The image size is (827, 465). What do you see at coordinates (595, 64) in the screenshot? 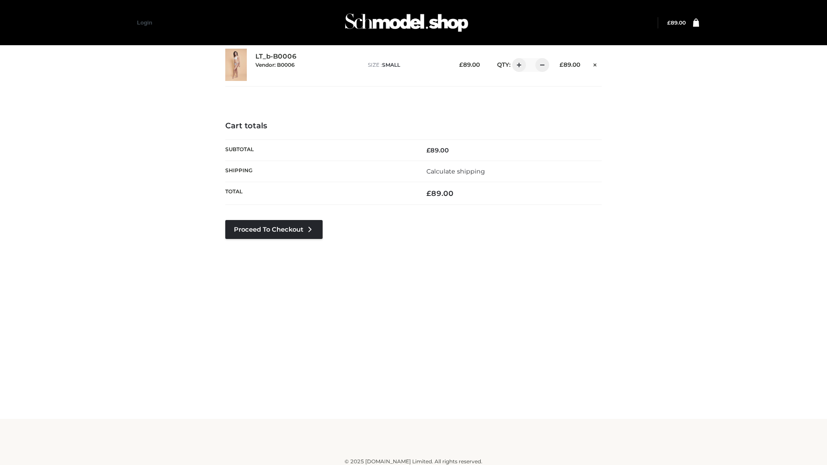
I see `a: Remove this item` at bounding box center [595, 64].